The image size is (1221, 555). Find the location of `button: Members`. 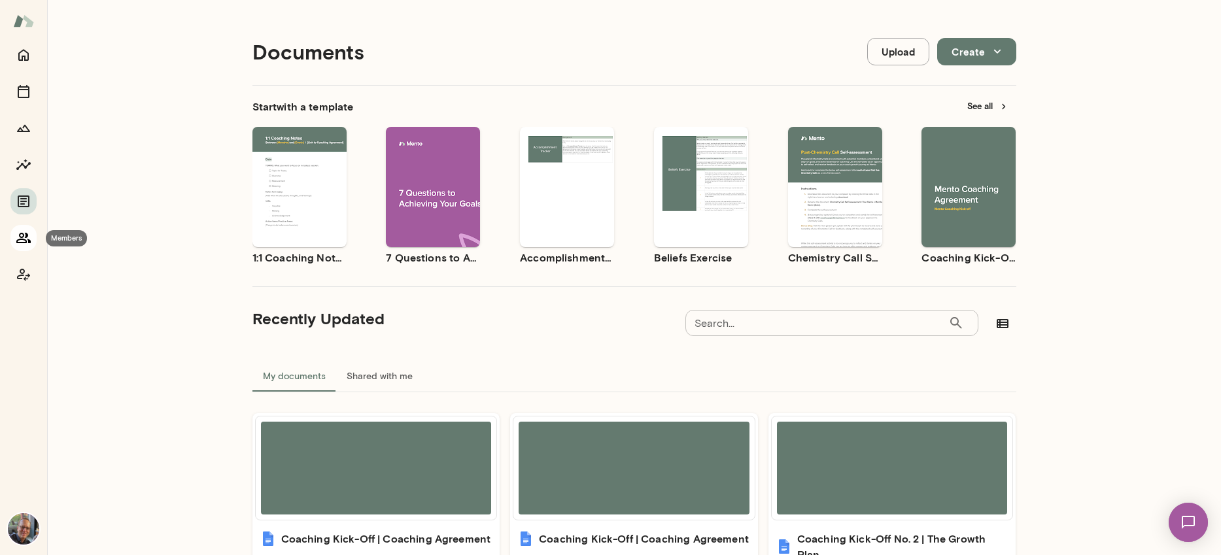

button: Members is located at coordinates (24, 238).